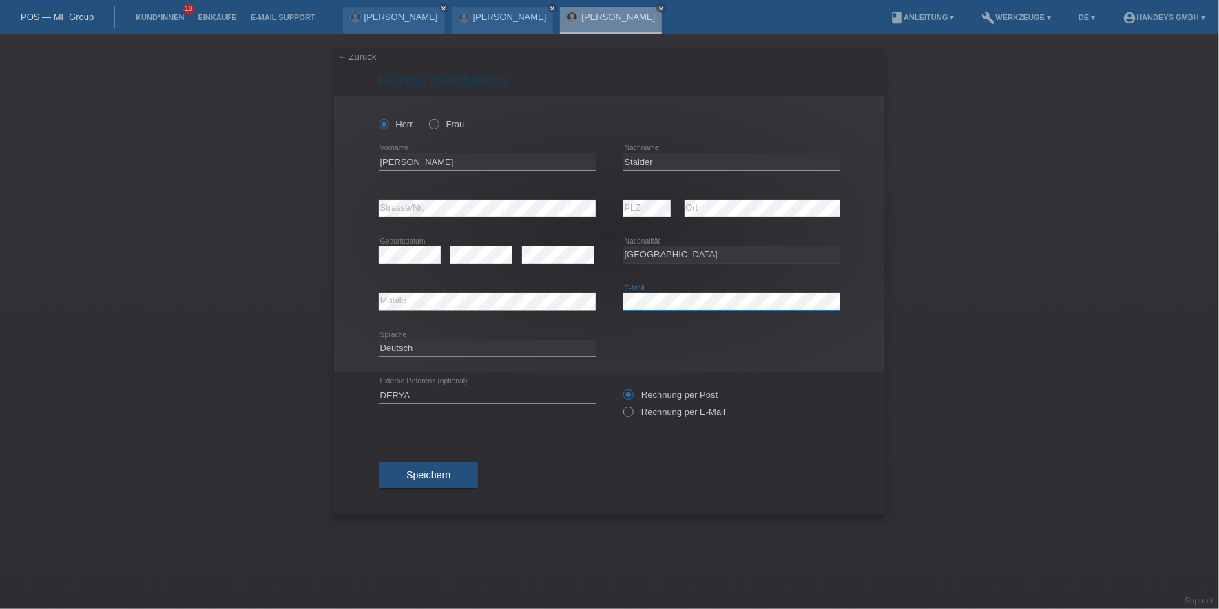  I want to click on label: Rechnung per E-Mail, so click(674, 412).